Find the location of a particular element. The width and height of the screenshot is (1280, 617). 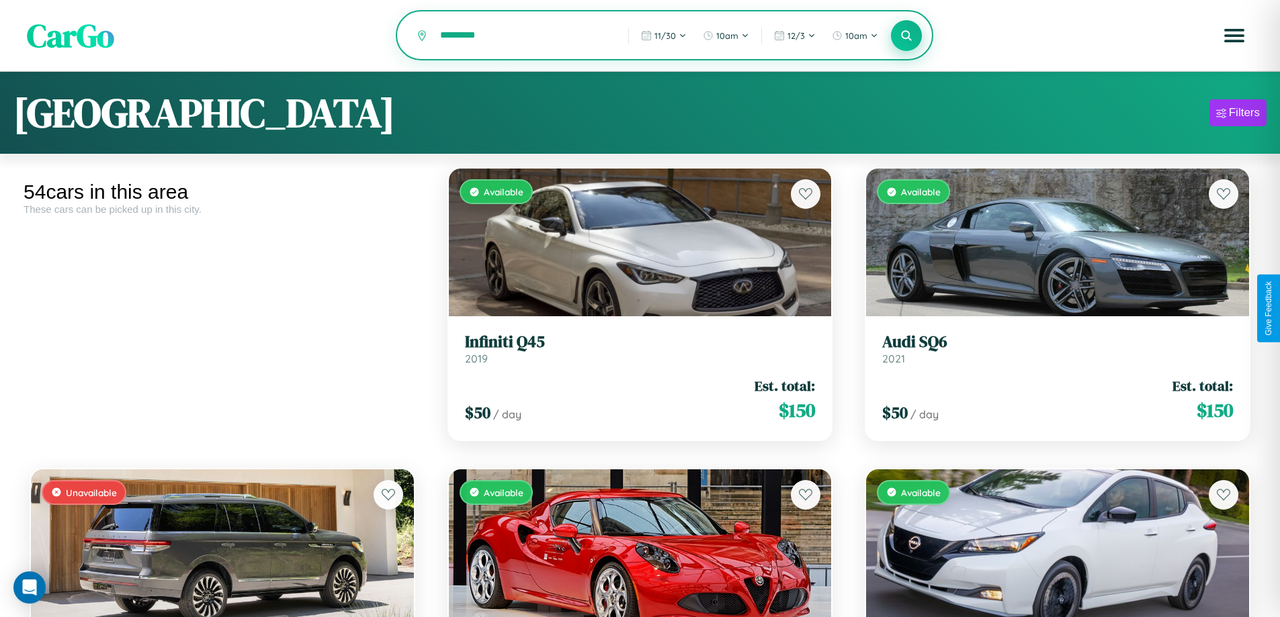

div: Open Intercom Messenger is located at coordinates (30, 588).